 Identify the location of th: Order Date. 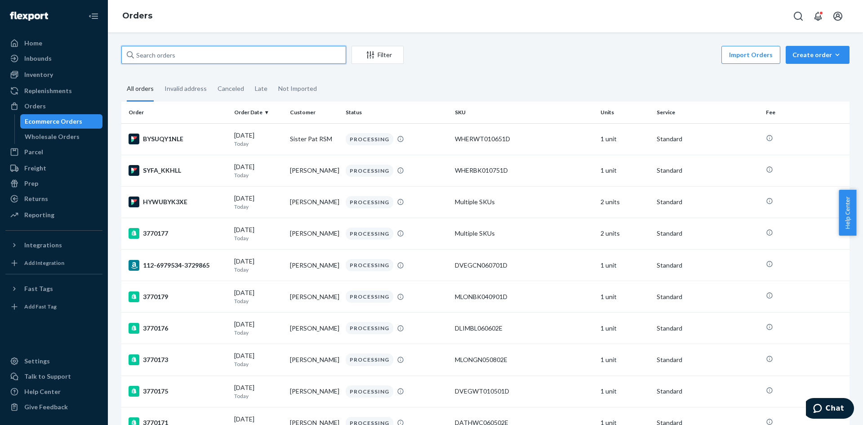
(258, 112).